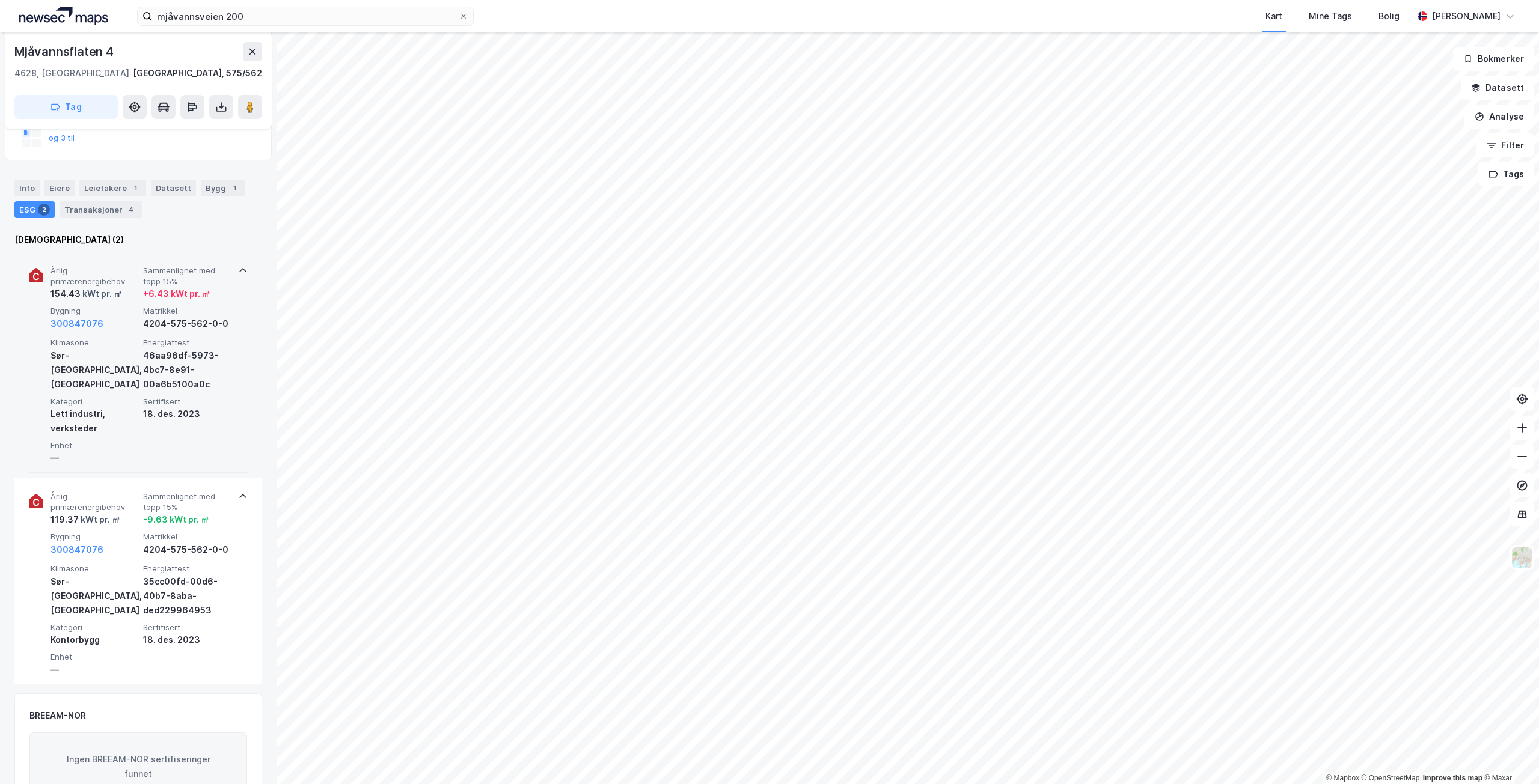  I want to click on a: Improve this map, so click(1452, 778).